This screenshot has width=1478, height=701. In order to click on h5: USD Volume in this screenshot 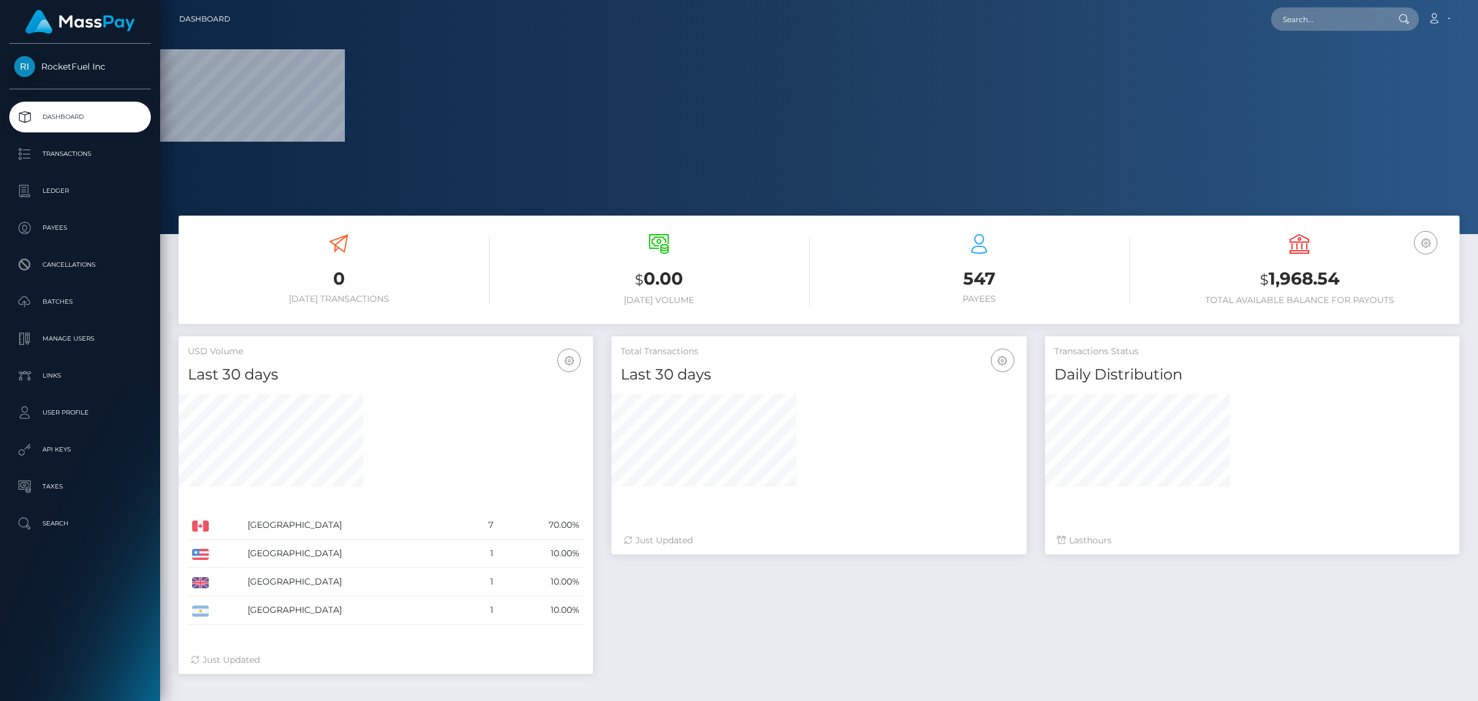, I will do `click(386, 352)`.